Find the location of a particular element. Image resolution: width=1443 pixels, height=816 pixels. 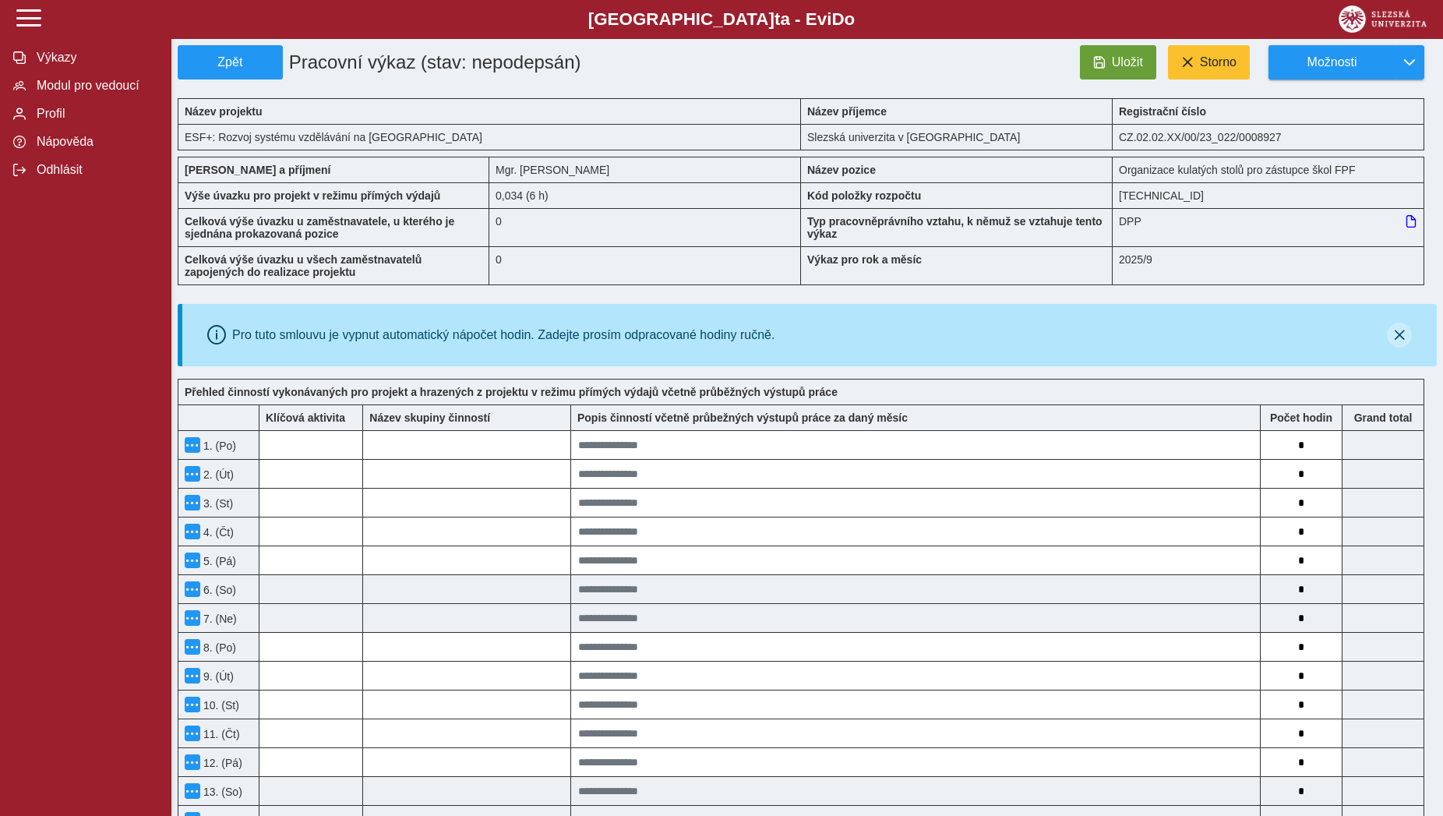

b: Výkaz pro rok a měsíc is located at coordinates (864, 259).